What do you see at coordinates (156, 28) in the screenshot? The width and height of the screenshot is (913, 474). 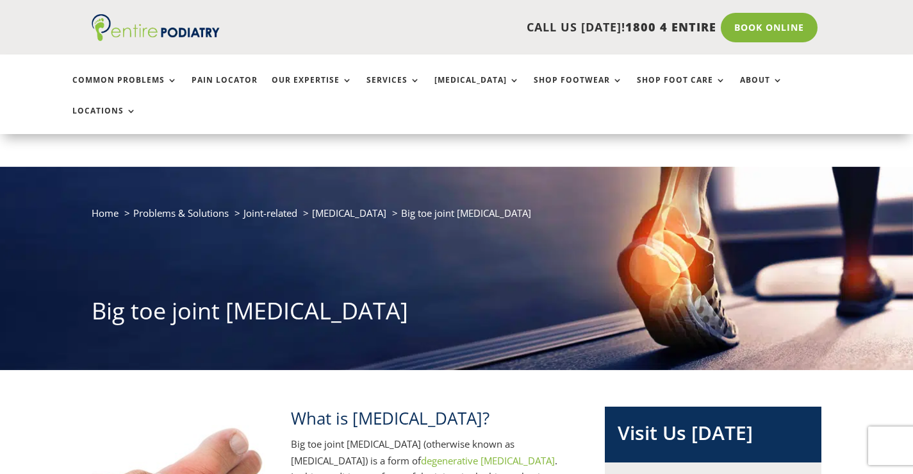 I see `img: logo (1)` at bounding box center [156, 28].